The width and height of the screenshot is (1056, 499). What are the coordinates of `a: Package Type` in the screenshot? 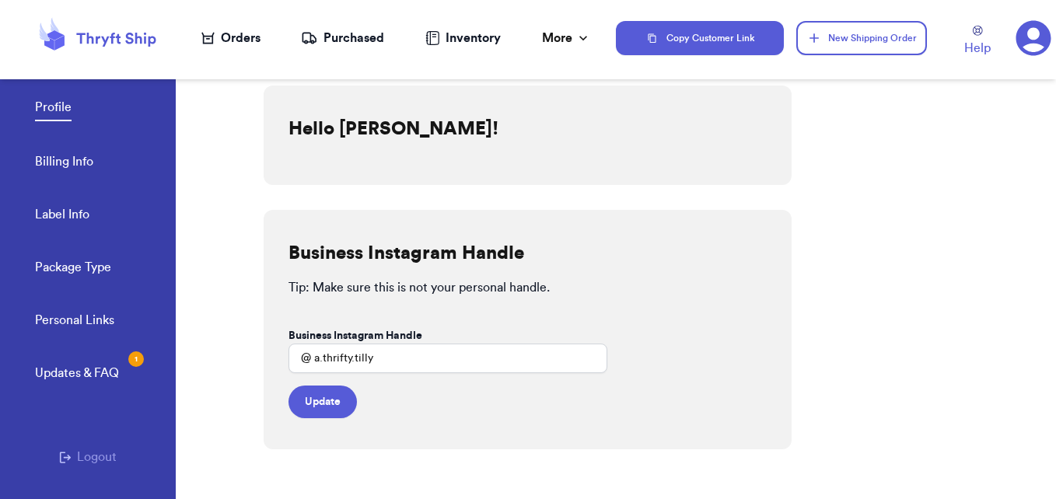 It's located at (73, 269).